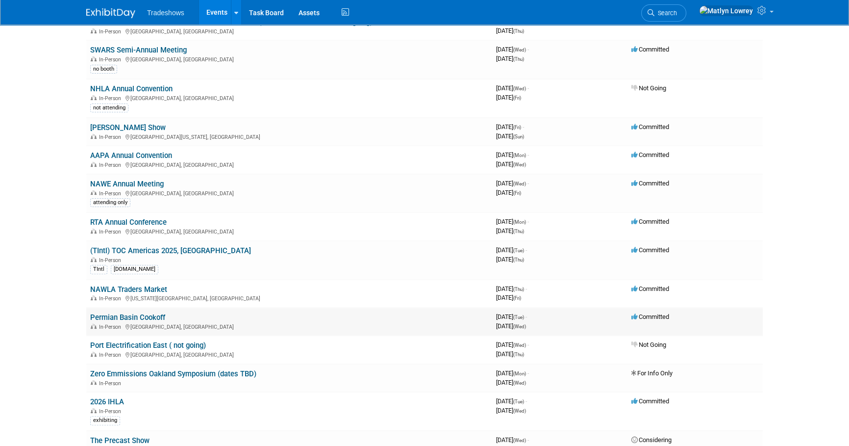  What do you see at coordinates (666, 13) in the screenshot?
I see `span: Search` at bounding box center [666, 13].